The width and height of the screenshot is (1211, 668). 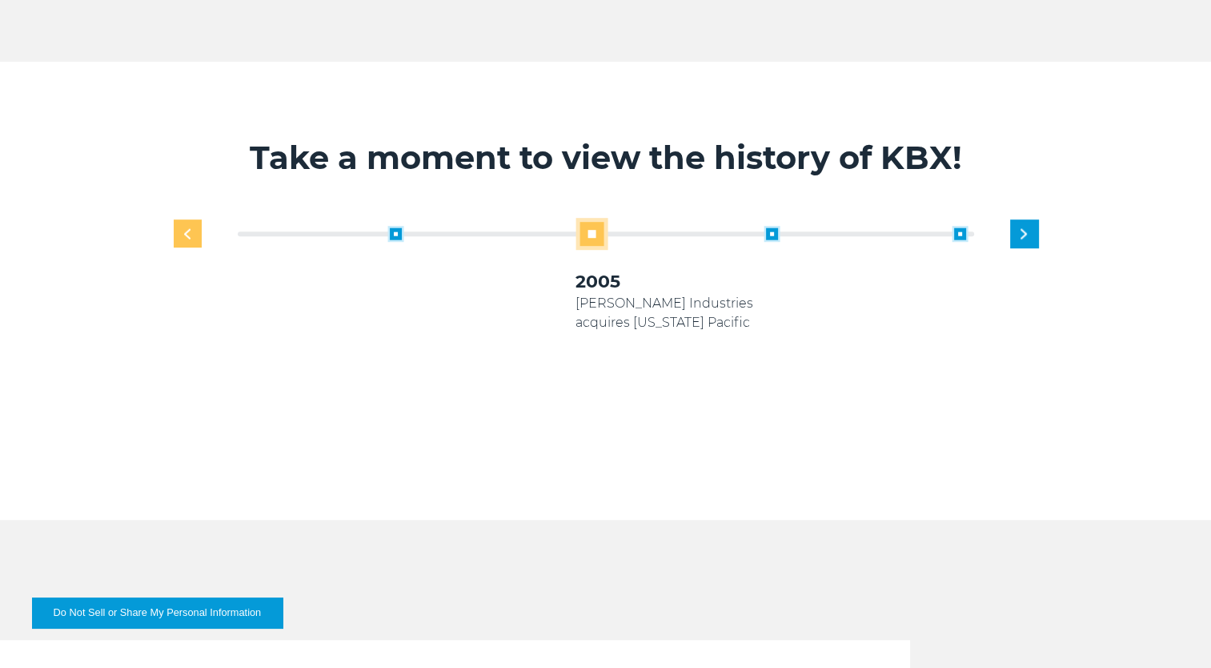 What do you see at coordinates (157, 612) in the screenshot?
I see `button: Do Not Sell or Share My Personal Information` at bounding box center [157, 612].